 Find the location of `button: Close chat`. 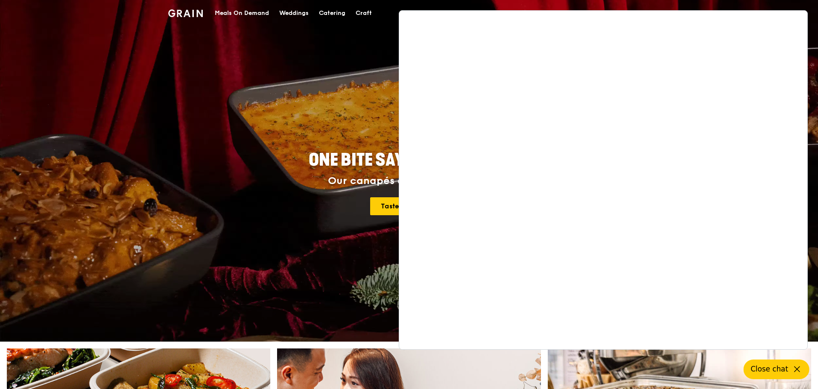

button: Close chat is located at coordinates (776, 369).